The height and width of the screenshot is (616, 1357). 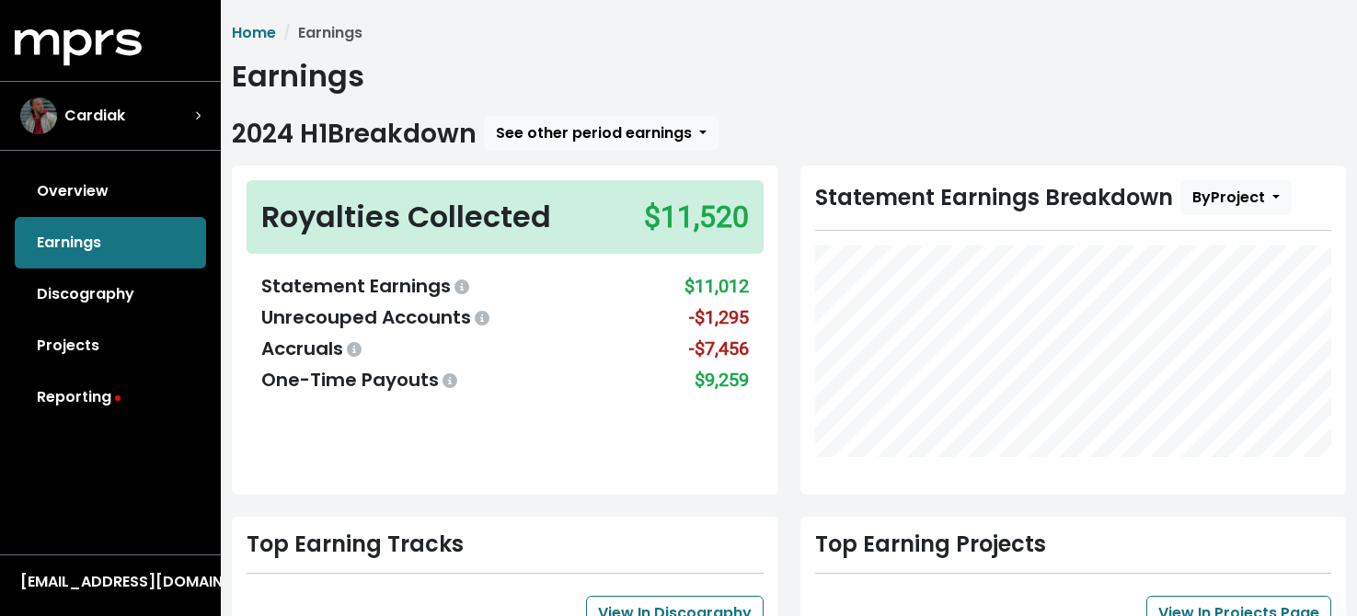 I want to click on li: Earnings, so click(x=319, y=33).